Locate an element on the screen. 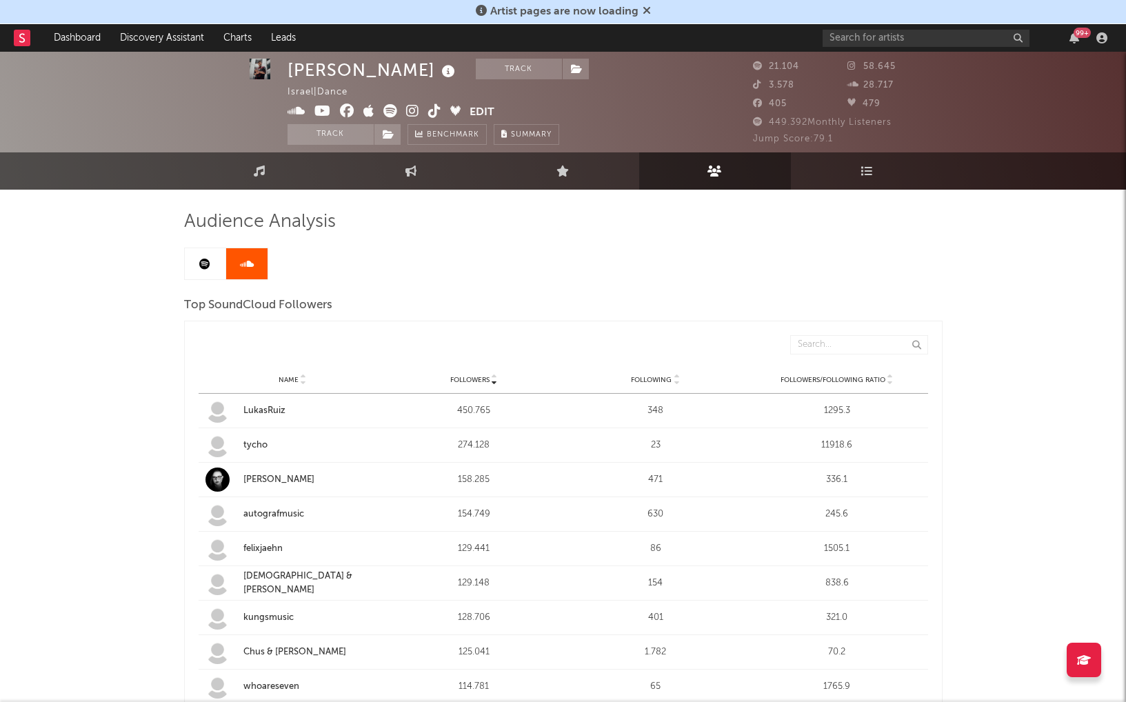  span: Artist pages are now loading is located at coordinates (564, 12).